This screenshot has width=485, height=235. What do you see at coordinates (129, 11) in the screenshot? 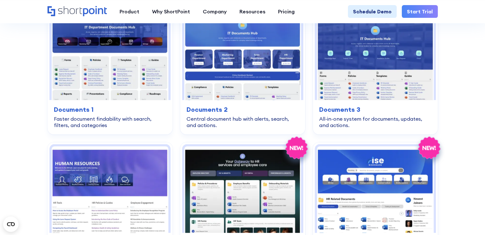
I see `a: Product` at bounding box center [129, 11].